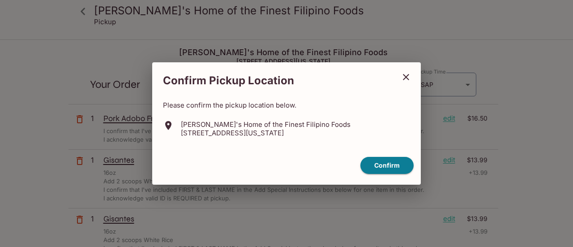 This screenshot has width=573, height=247. Describe the element at coordinates (387, 165) in the screenshot. I see `button: confirm` at that location.